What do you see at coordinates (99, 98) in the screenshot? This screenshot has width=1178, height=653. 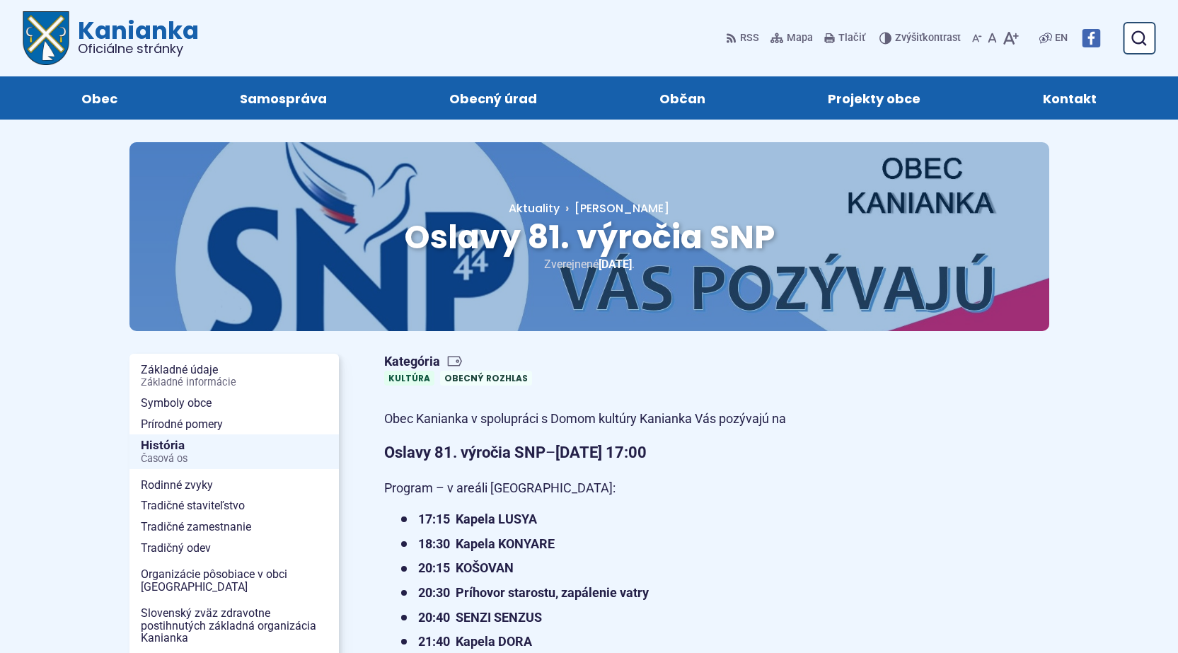 I see `a: Obec` at bounding box center [99, 98].